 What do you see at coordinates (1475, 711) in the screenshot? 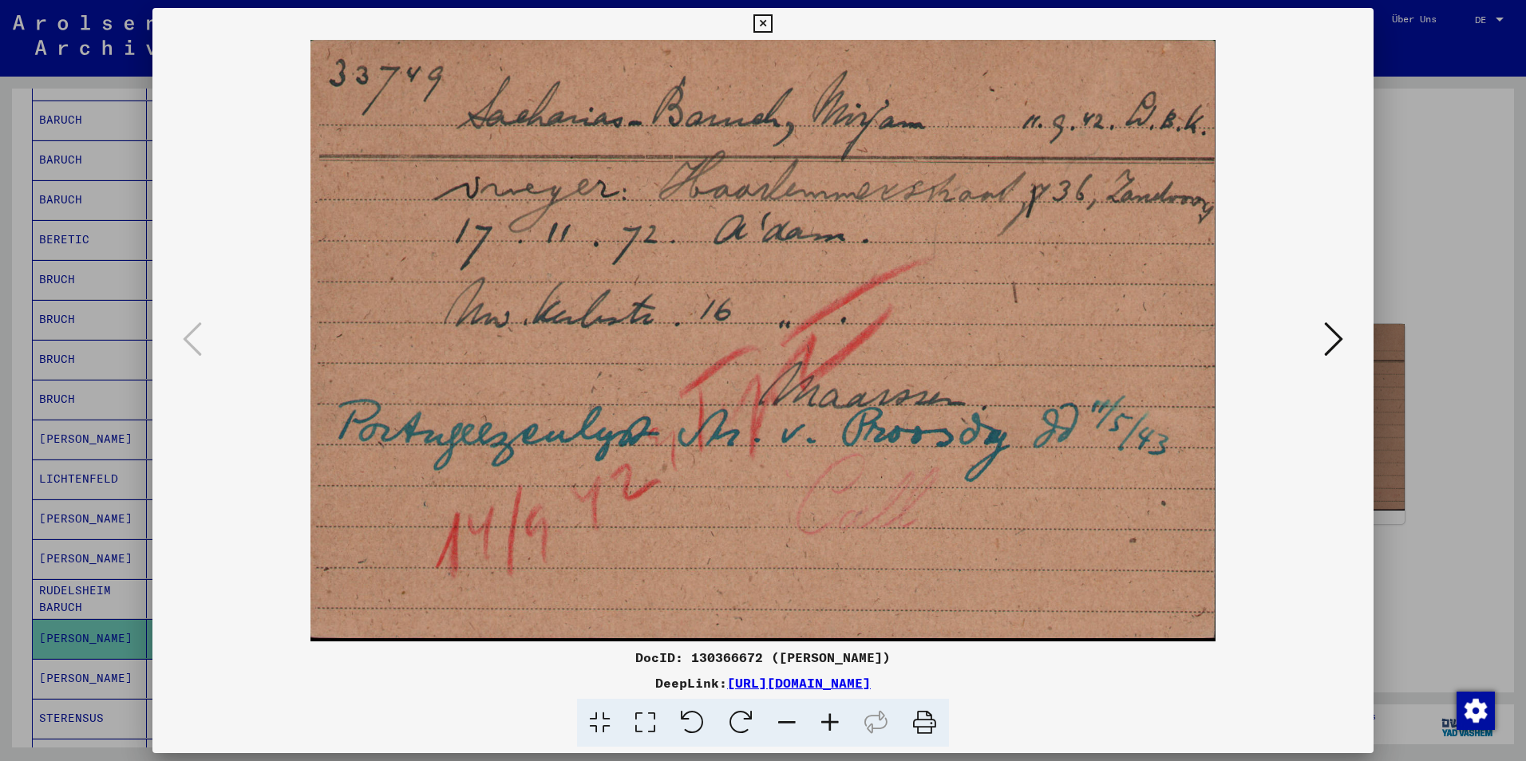
I see `img: Zustimmung ändern` at bounding box center [1475, 711].